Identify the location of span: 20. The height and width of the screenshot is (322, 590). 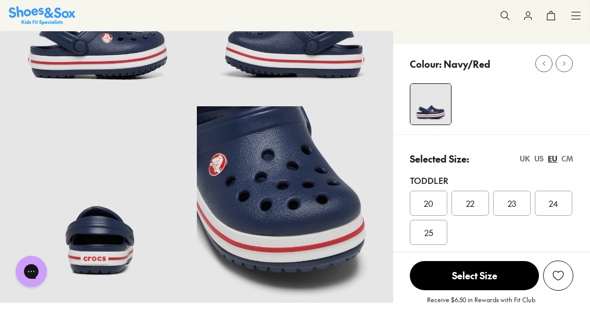
(428, 203).